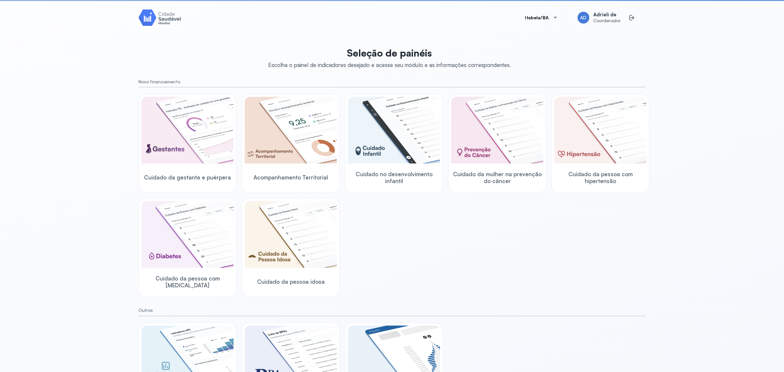  Describe the element at coordinates (291, 177) in the screenshot. I see `span: Acompanhamento Territorial` at that location.